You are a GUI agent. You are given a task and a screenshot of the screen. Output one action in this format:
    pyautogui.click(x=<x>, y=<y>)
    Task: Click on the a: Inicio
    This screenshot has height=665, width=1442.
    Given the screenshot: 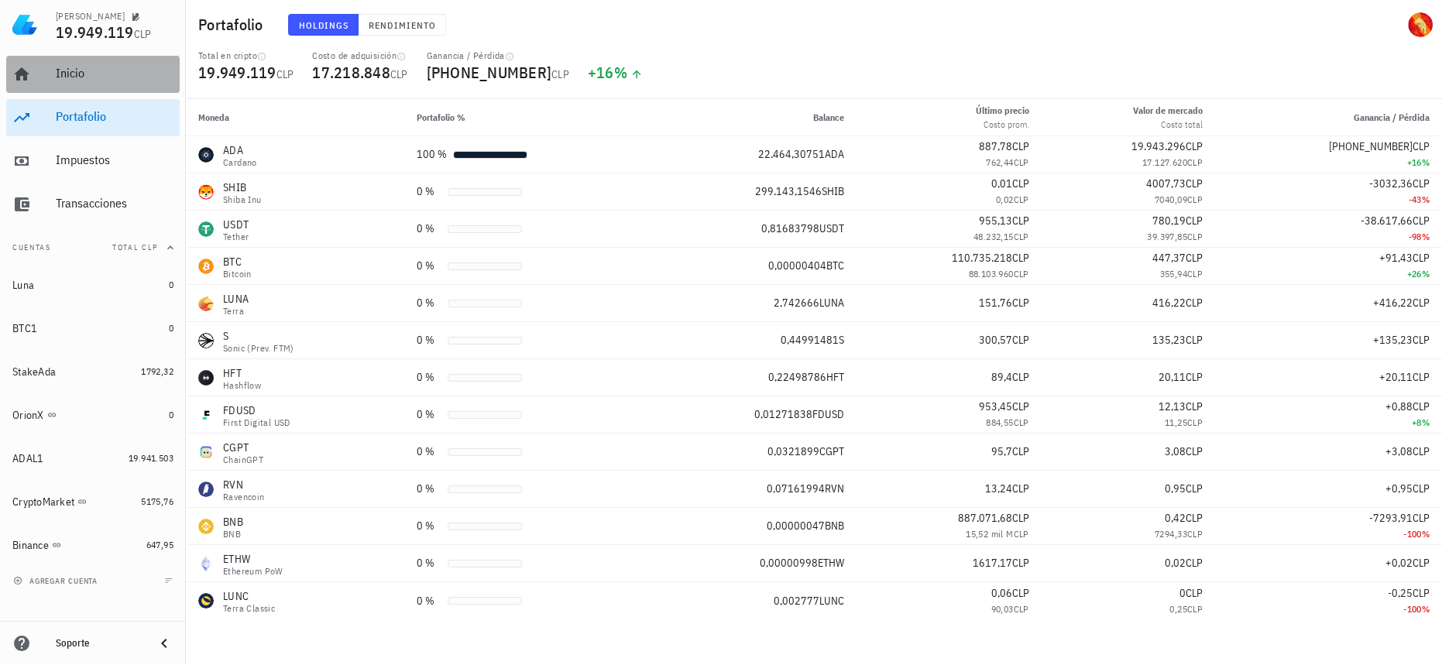 What is the action you would take?
    pyautogui.click(x=93, y=74)
    